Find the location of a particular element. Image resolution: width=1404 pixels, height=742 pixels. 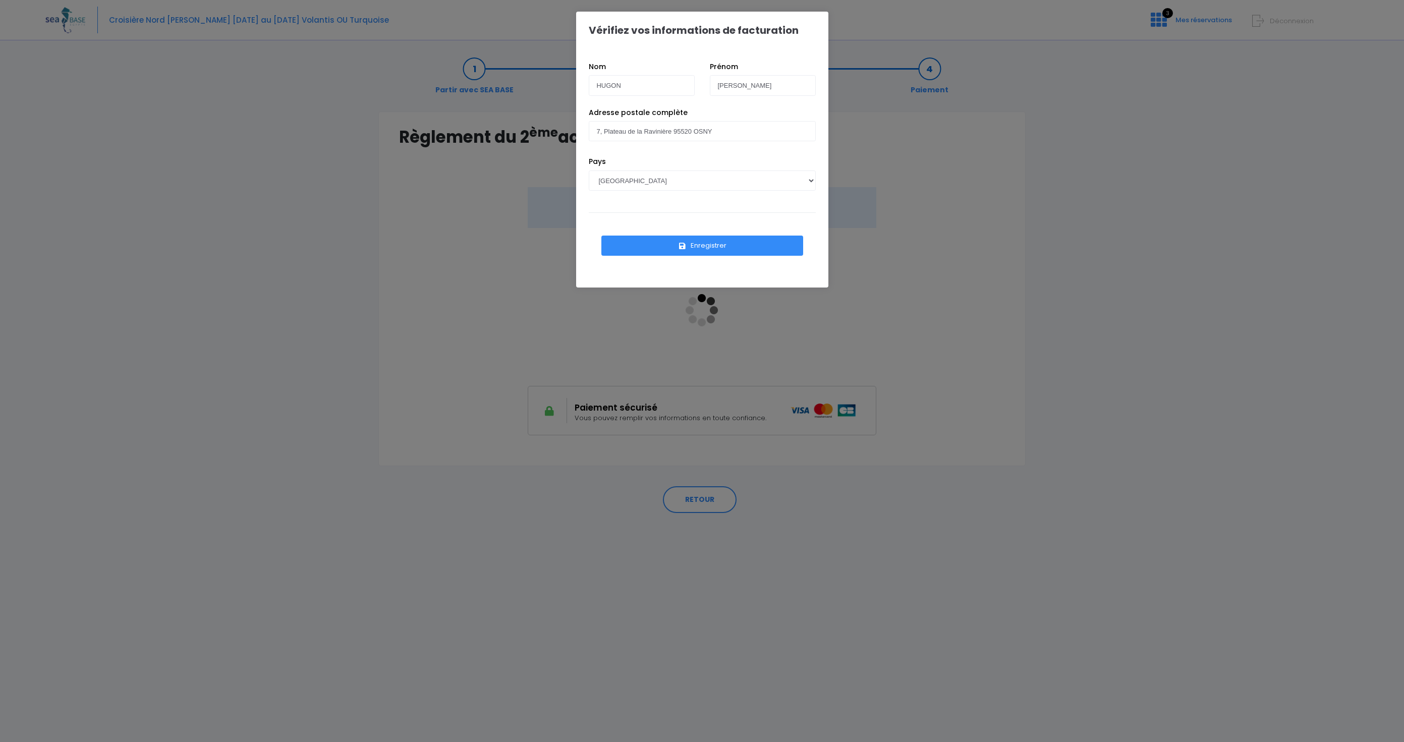

label: Pays is located at coordinates (597, 161).